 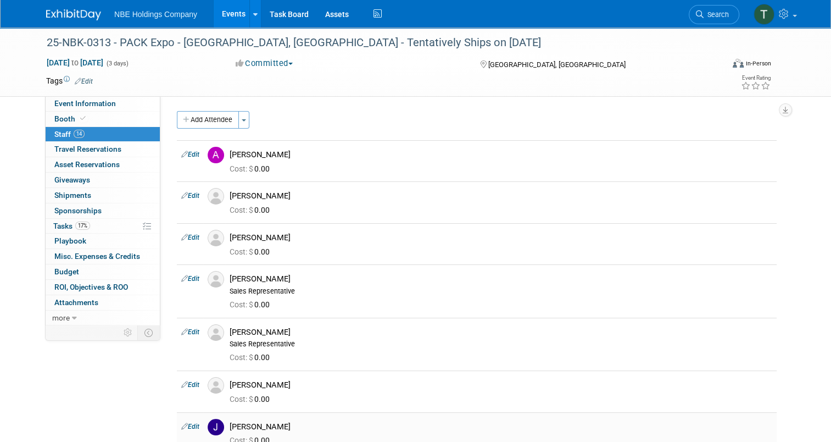 What do you see at coordinates (103, 256) in the screenshot?
I see `a: Misc. Expenses & Credits` at bounding box center [103, 256].